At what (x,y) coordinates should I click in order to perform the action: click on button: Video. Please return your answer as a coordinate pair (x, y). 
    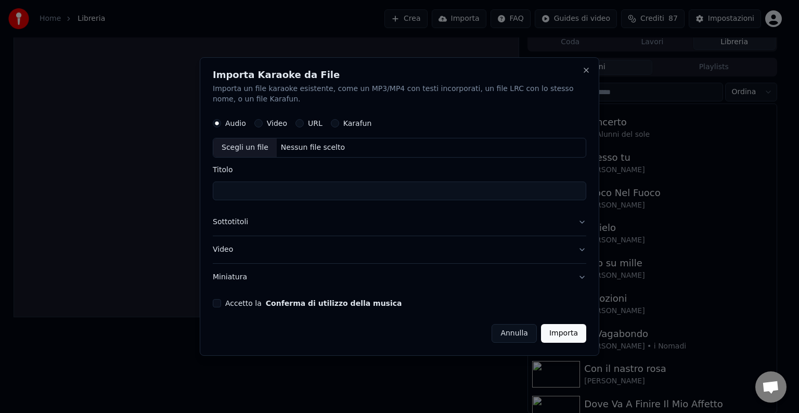
    Looking at the image, I should click on (400, 250).